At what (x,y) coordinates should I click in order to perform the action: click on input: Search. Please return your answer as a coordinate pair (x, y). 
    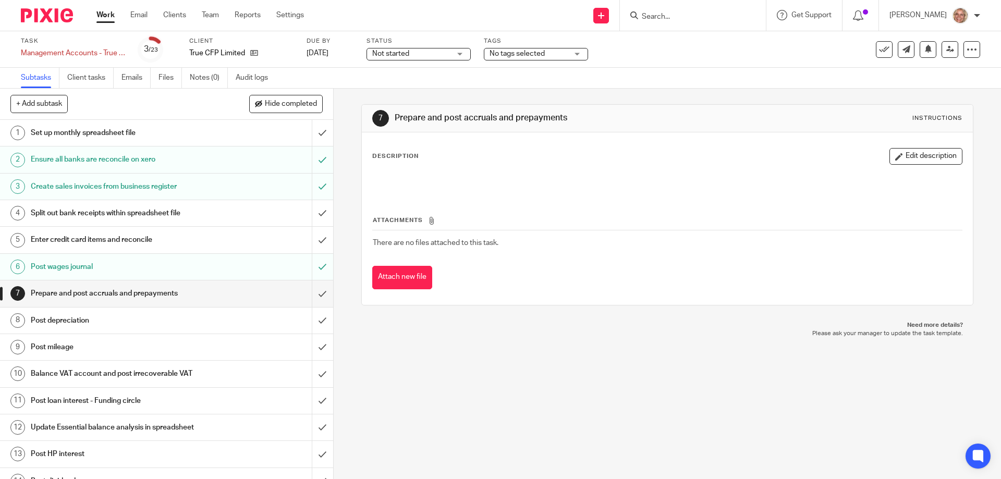
    Looking at the image, I should click on (688, 17).